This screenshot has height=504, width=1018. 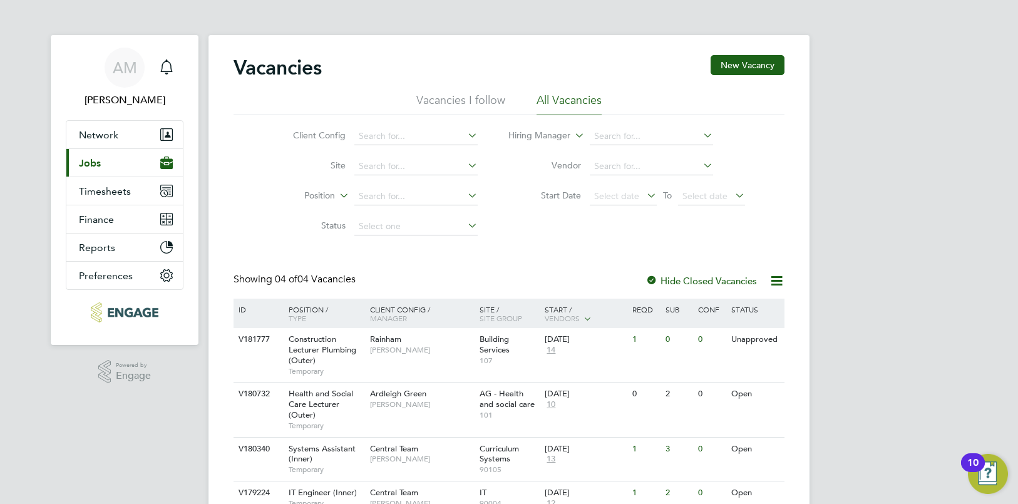 What do you see at coordinates (321, 404) in the screenshot?
I see `span: Health and Social Care Lecturer (Outer)` at bounding box center [321, 404].